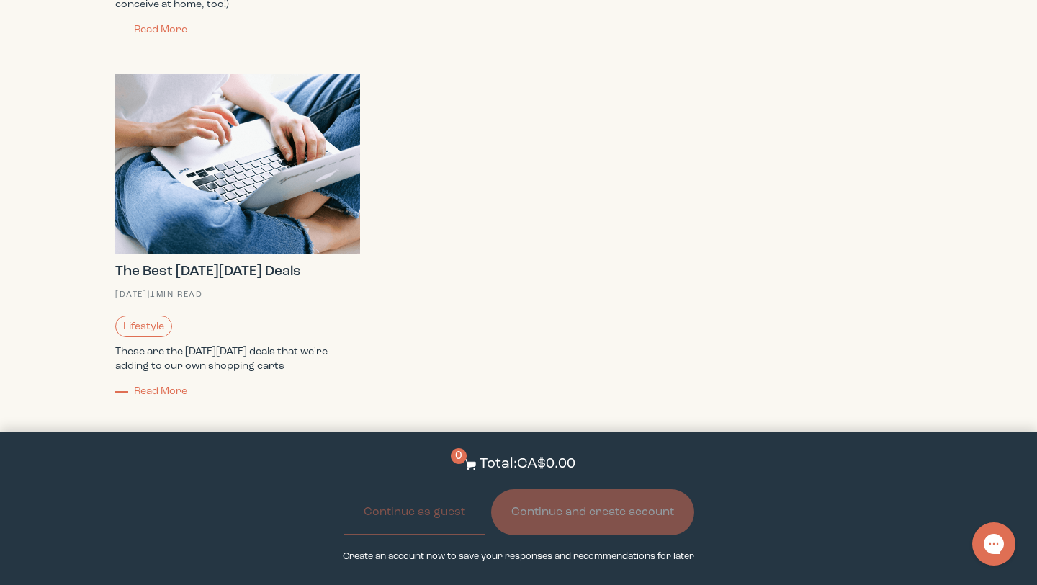  What do you see at coordinates (592, 512) in the screenshot?
I see `button: Continue and create account` at bounding box center [592, 512].